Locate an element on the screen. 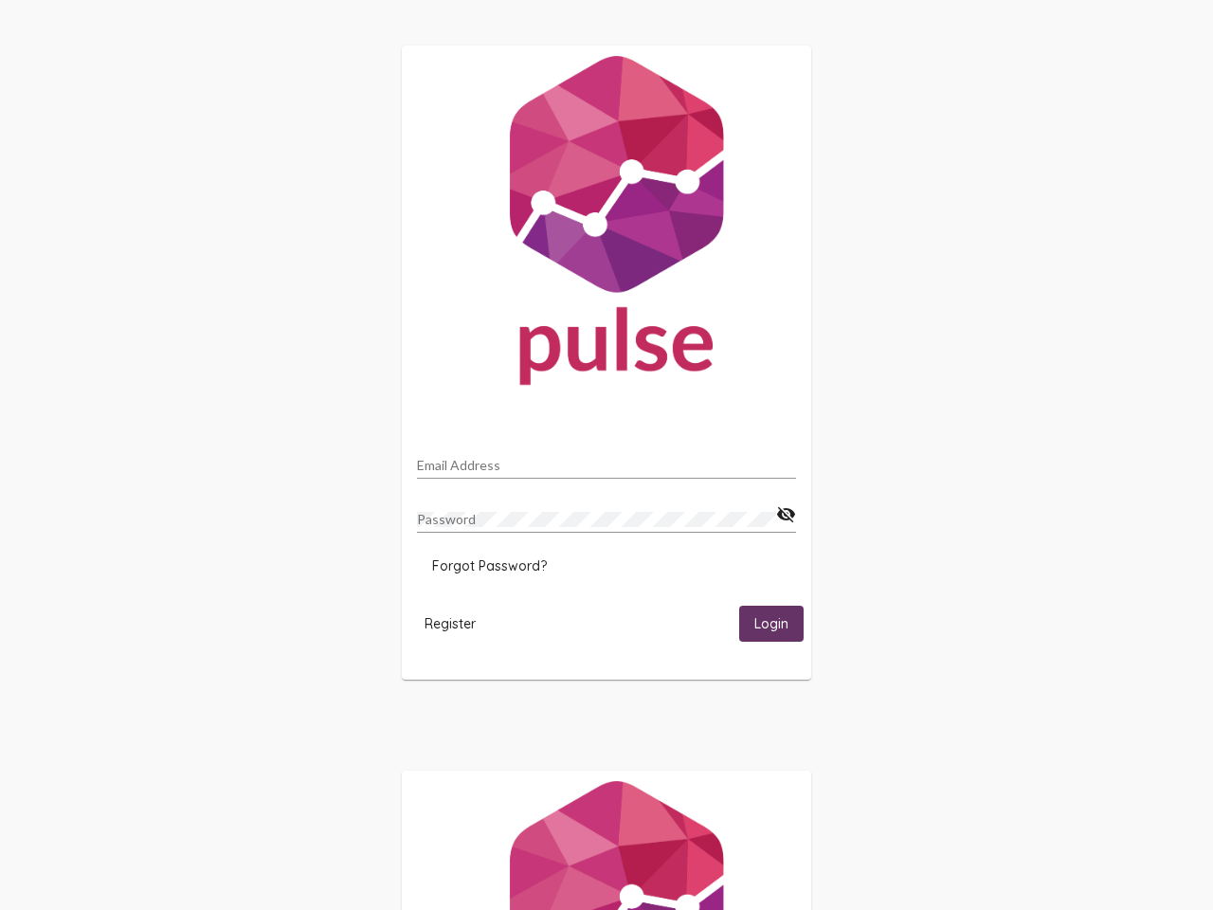 The height and width of the screenshot is (910, 1213). span: Forgot Password? is located at coordinates (489, 566).